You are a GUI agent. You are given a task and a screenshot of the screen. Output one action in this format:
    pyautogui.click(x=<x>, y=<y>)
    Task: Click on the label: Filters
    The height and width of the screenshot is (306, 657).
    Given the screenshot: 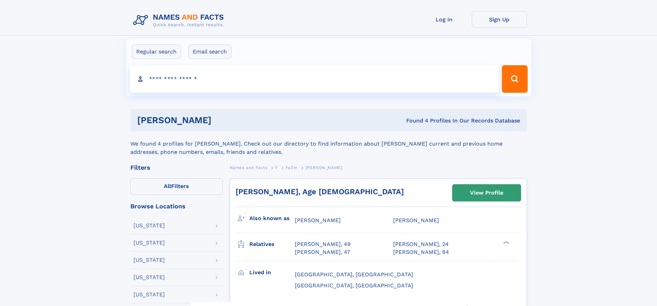 What is the action you would take?
    pyautogui.click(x=177, y=187)
    